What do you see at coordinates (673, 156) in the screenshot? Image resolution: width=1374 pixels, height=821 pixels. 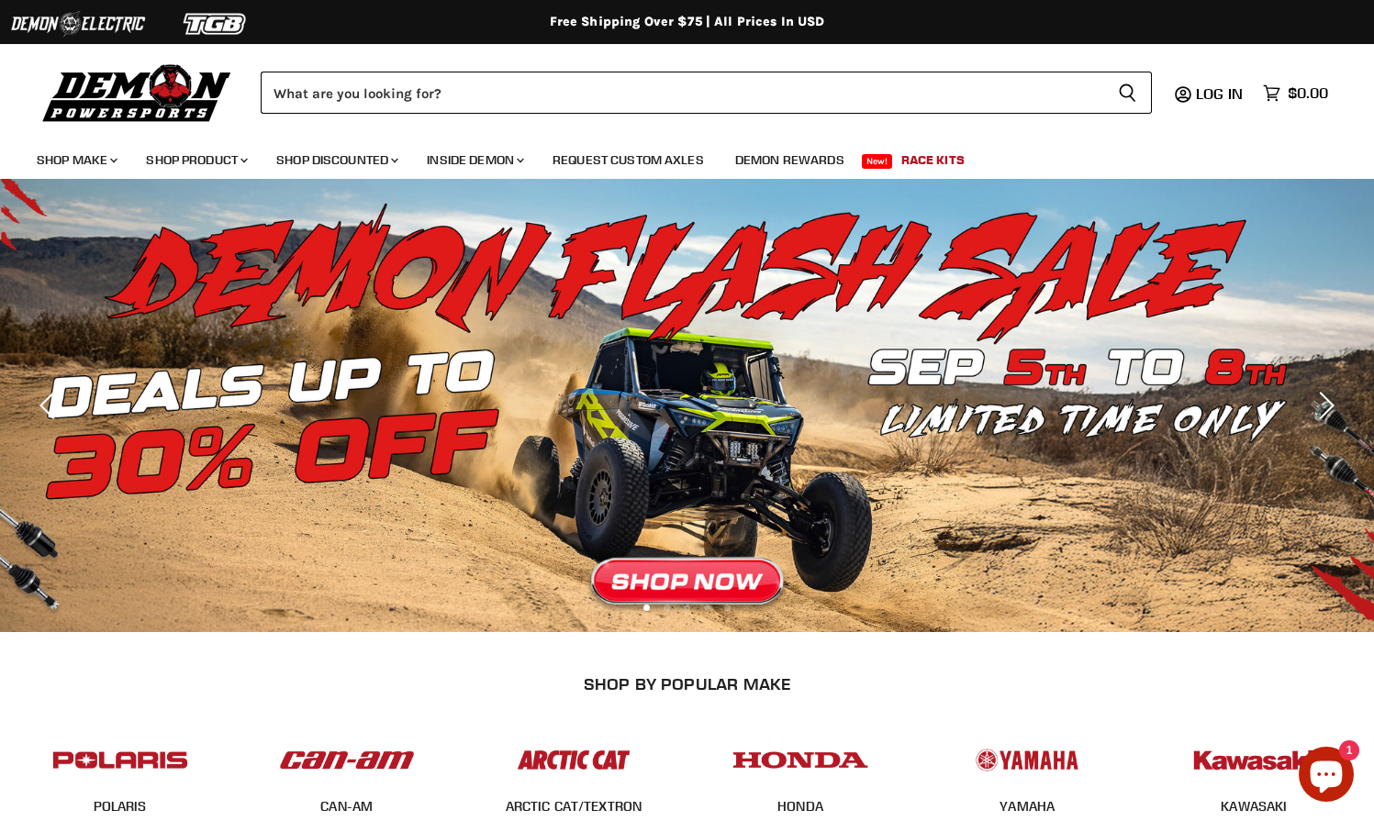 I see `ul: Main menu` at bounding box center [673, 156].